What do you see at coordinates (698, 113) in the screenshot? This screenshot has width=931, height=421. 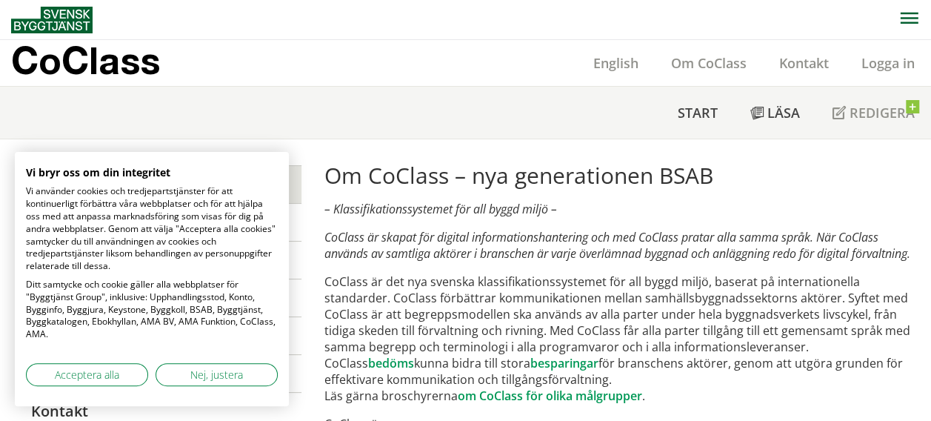 I see `span: Start` at bounding box center [698, 113].